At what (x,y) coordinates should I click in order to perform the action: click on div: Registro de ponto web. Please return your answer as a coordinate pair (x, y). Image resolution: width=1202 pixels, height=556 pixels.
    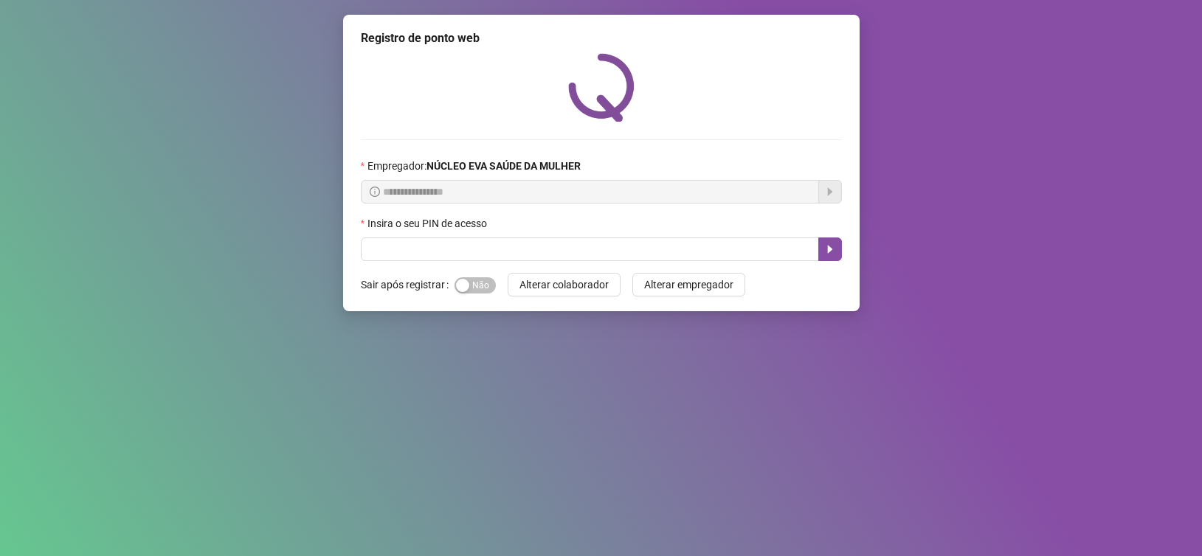
    Looking at the image, I should click on (601, 38).